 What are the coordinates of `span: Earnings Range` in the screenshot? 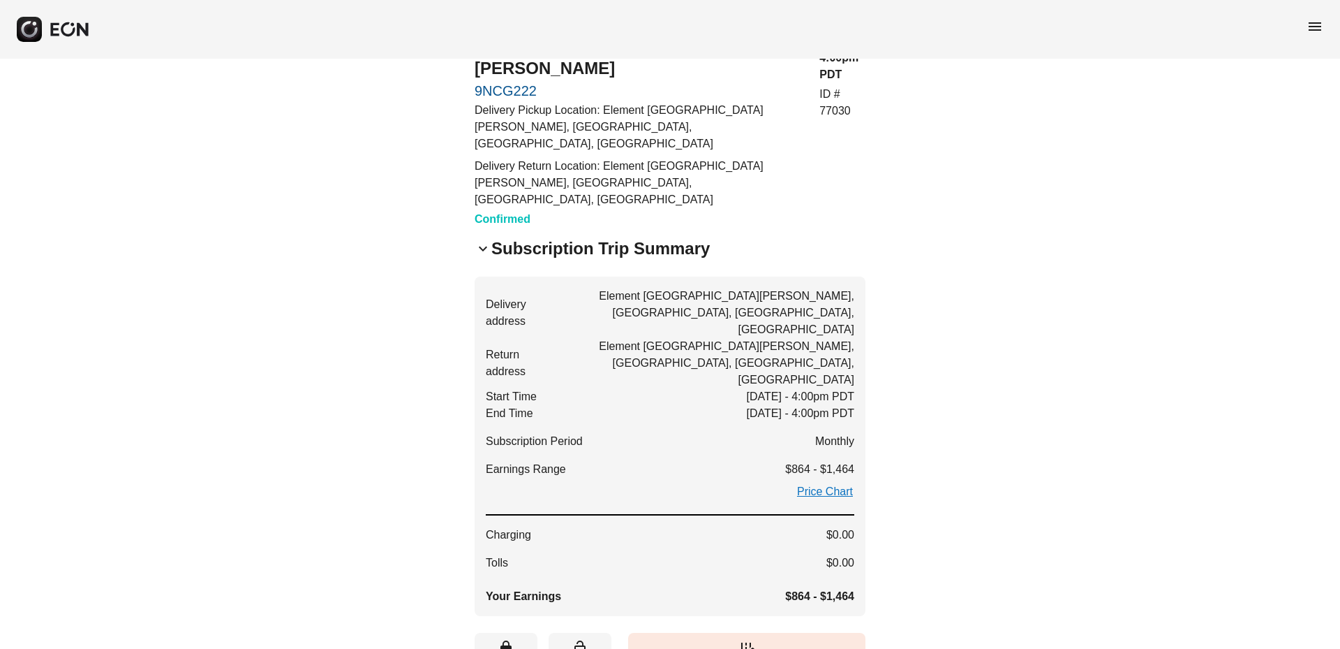 It's located at (526, 469).